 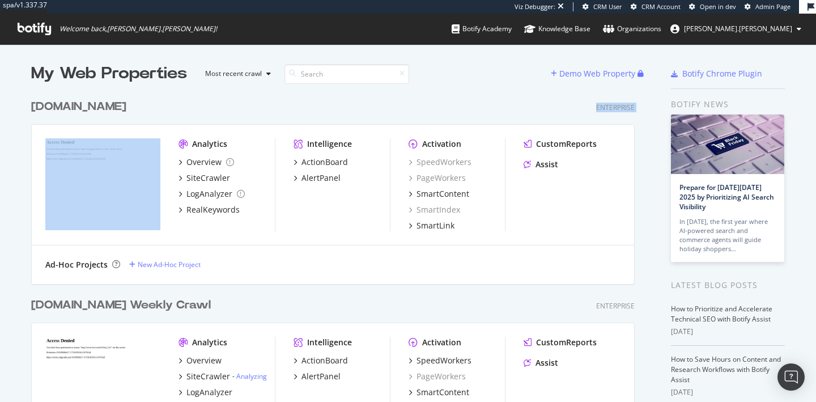 What do you see at coordinates (431, 225) in the screenshot?
I see `a: SmartLink` at bounding box center [431, 225].